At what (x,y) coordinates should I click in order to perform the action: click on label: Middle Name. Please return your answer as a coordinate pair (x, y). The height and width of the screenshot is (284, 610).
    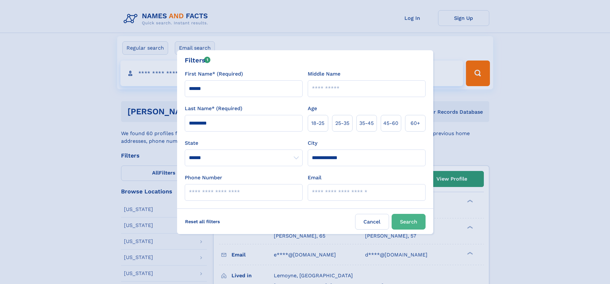
    Looking at the image, I should click on (324, 74).